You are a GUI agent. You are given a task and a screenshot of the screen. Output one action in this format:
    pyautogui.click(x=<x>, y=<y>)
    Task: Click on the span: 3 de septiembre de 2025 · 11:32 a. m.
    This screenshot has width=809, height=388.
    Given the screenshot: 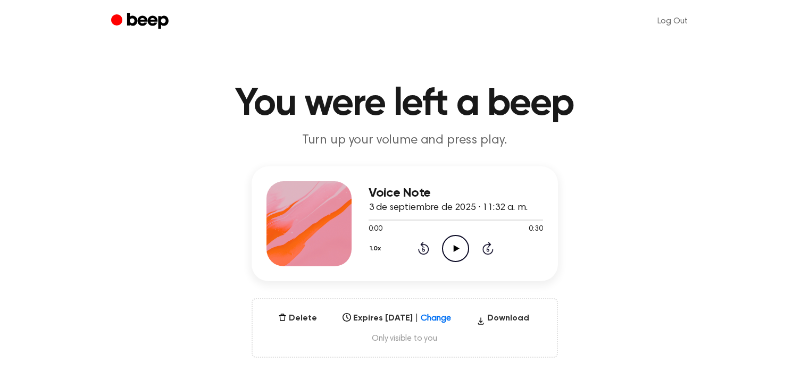 What is the action you would take?
    pyautogui.click(x=448, y=208)
    